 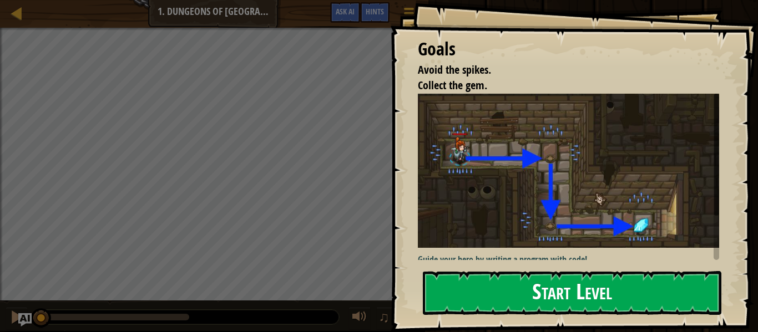 What do you see at coordinates (455, 69) in the screenshot?
I see `span: Avoid the spikes.` at bounding box center [455, 69].